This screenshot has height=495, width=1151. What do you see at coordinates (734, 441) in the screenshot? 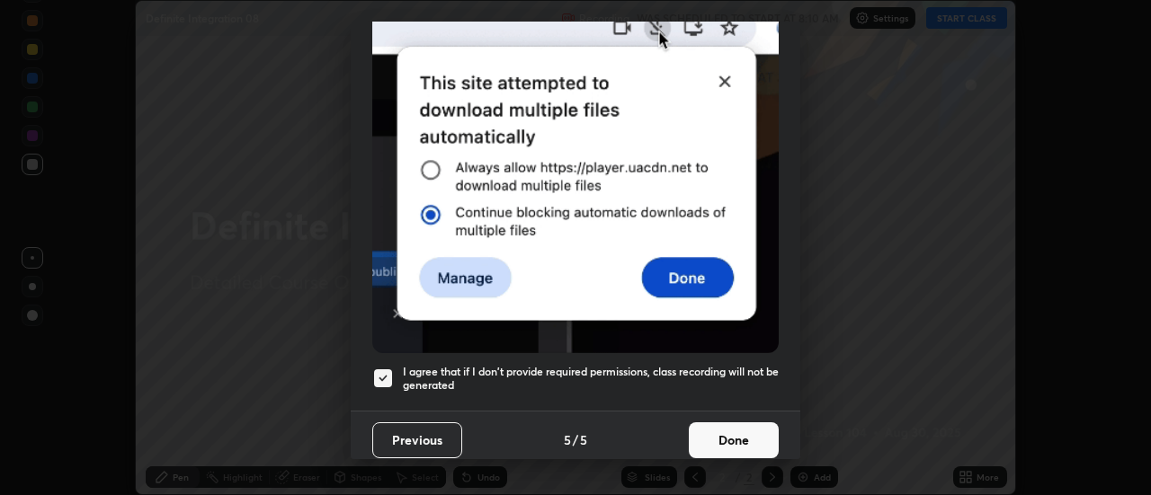
I see `button: Done` at bounding box center [734, 441].